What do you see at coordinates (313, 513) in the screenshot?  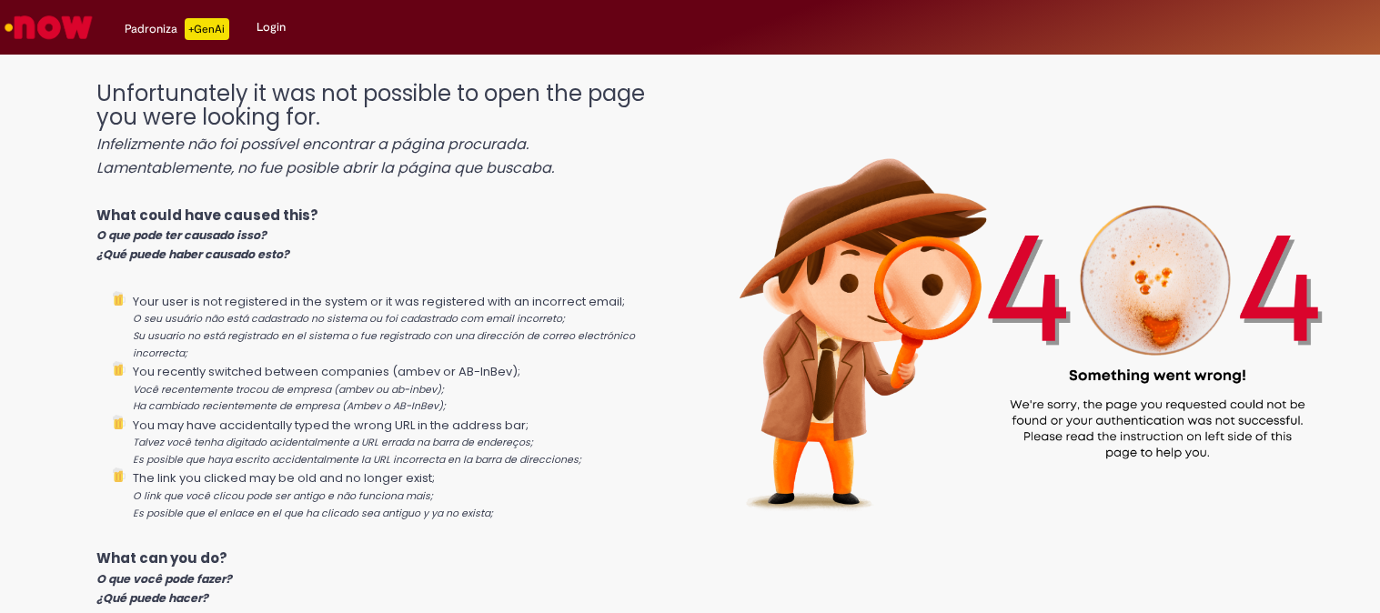 I see `i: Es posible que el enlace en el que ha clicado sea antiguo y ya no exista;` at bounding box center [313, 513].